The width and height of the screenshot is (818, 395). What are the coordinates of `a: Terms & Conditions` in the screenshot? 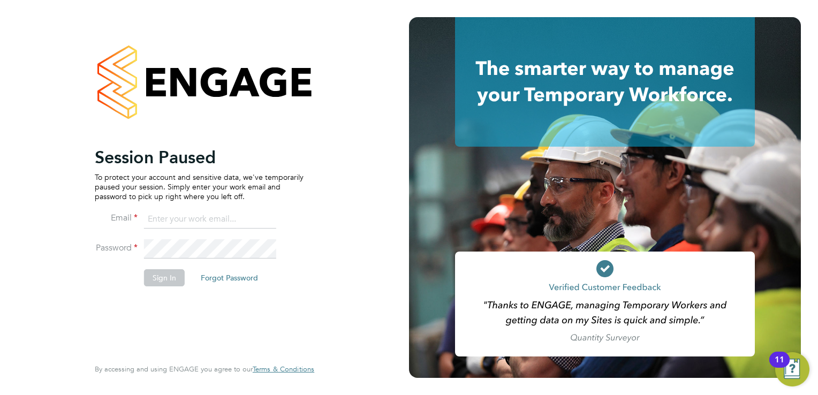 It's located at (283, 369).